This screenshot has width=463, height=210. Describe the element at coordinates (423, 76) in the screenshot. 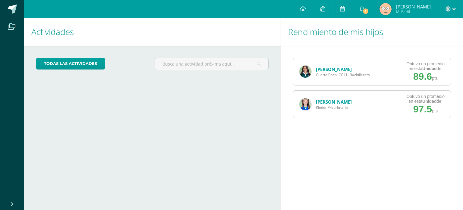

I see `span: 89.6` at that location.